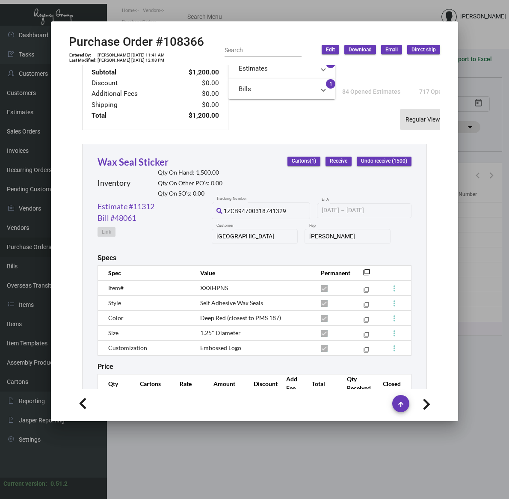 Image resolution: width=509 pixels, height=499 pixels. I want to click on button: 84 Opened Estimates, so click(371, 92).